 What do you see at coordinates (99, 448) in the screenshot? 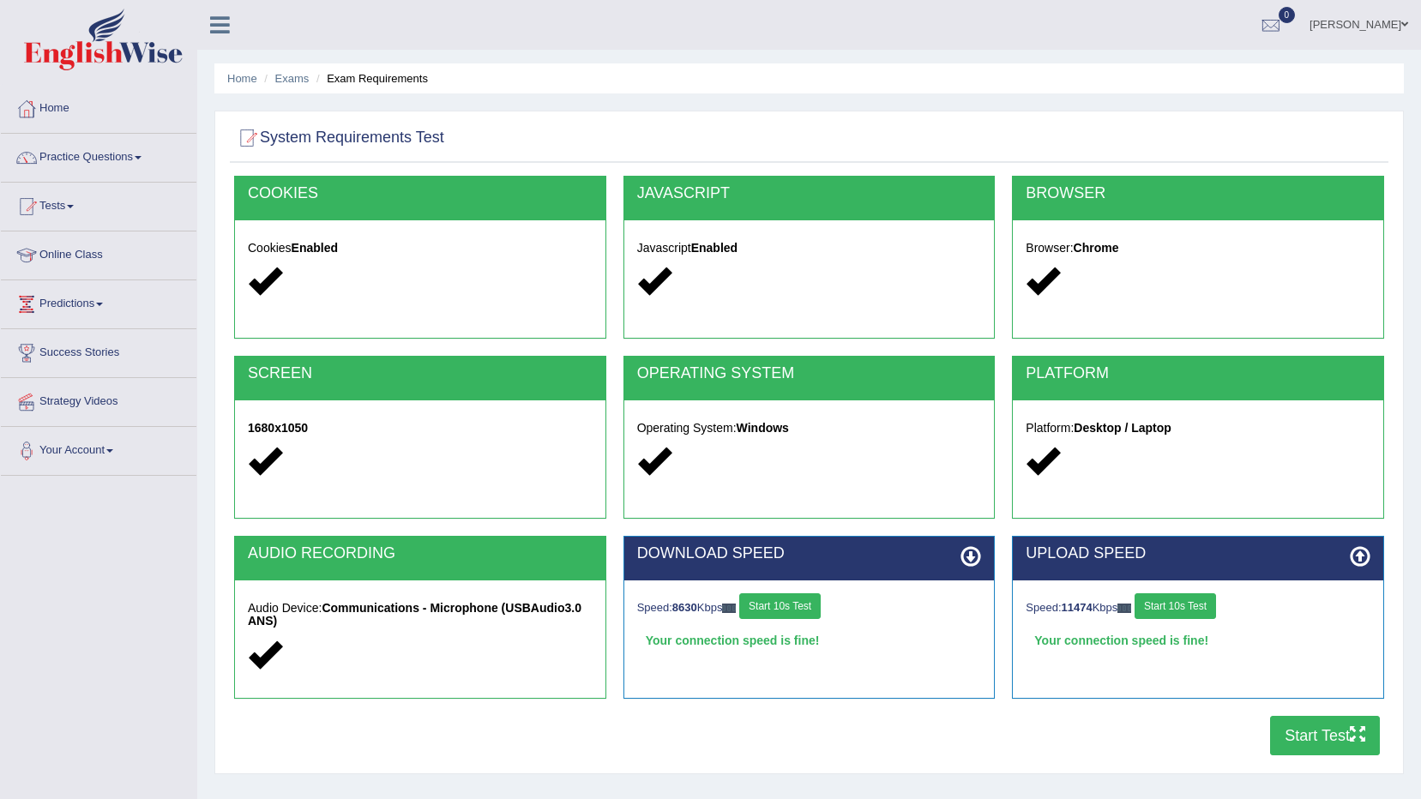
I see `a: Your Account` at bounding box center [99, 448].